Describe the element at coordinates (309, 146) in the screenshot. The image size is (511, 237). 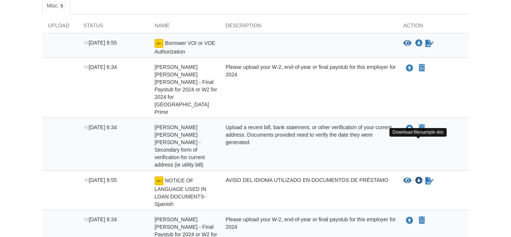
I see `div: Upload a recent bill, bank statement, or other verification of your current address. Documents pr...` at that location.